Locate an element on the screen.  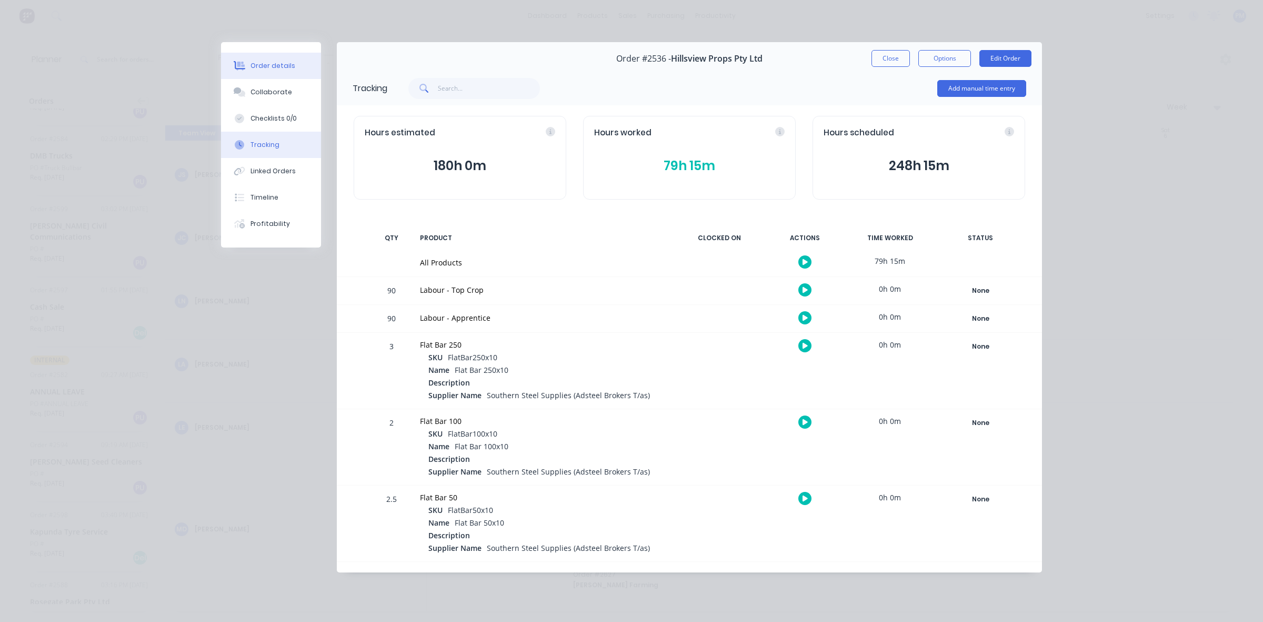
span: Flat Bar 100x10 is located at coordinates (482, 446).